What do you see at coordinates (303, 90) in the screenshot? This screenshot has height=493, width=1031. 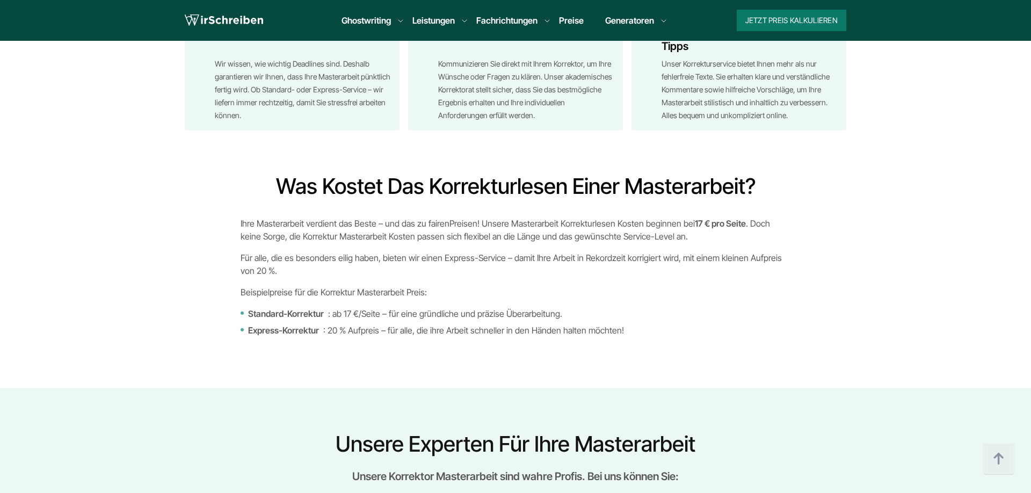 I see `div: Wir wissen, wie wichtig Deadlines sind. Deshalb garantieren wir Ihnen, dass Ihre Masterarbeit pün...` at bounding box center [303, 90].